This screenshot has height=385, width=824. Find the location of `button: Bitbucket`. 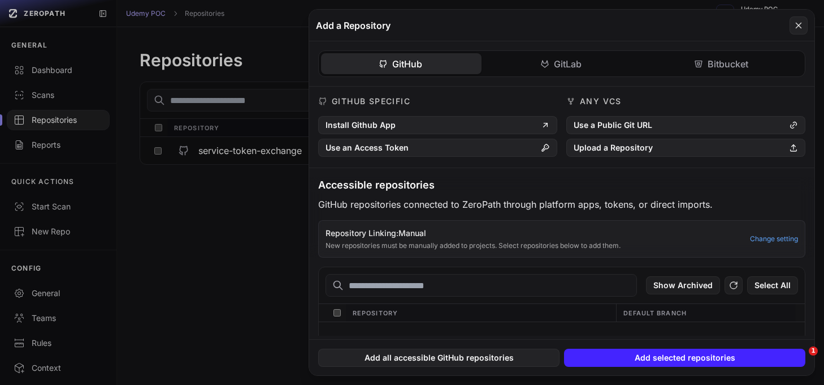

button: Bitbucket is located at coordinates (723, 63).